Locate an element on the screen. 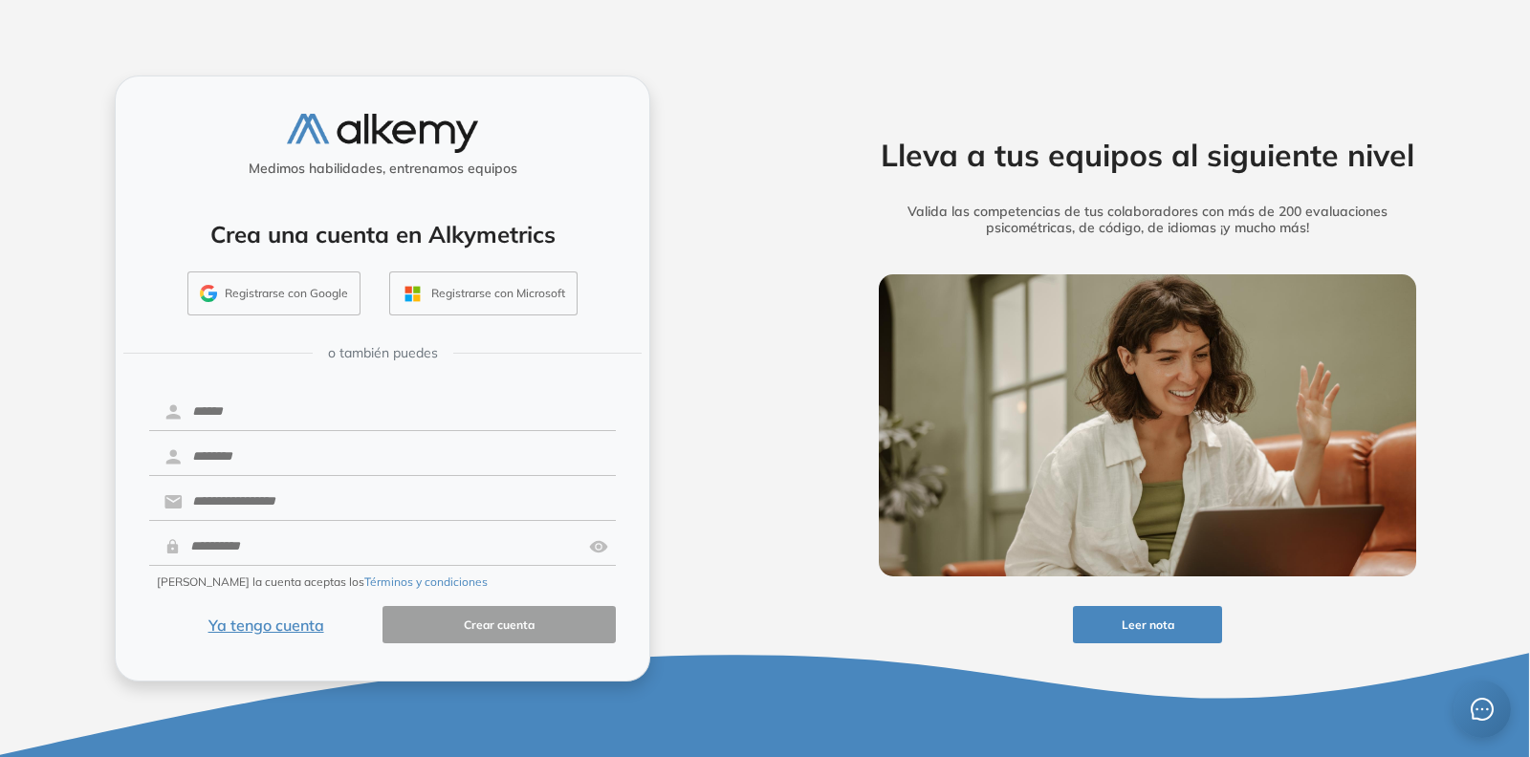  h2: Lleva a tus equipos al siguiente nivel is located at coordinates (1147, 155).